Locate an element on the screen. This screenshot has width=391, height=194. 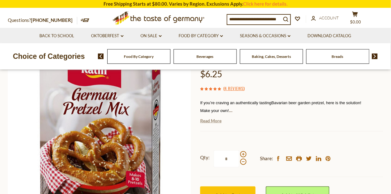
span: Baking, Cakes, Desserts is located at coordinates (271, 56).